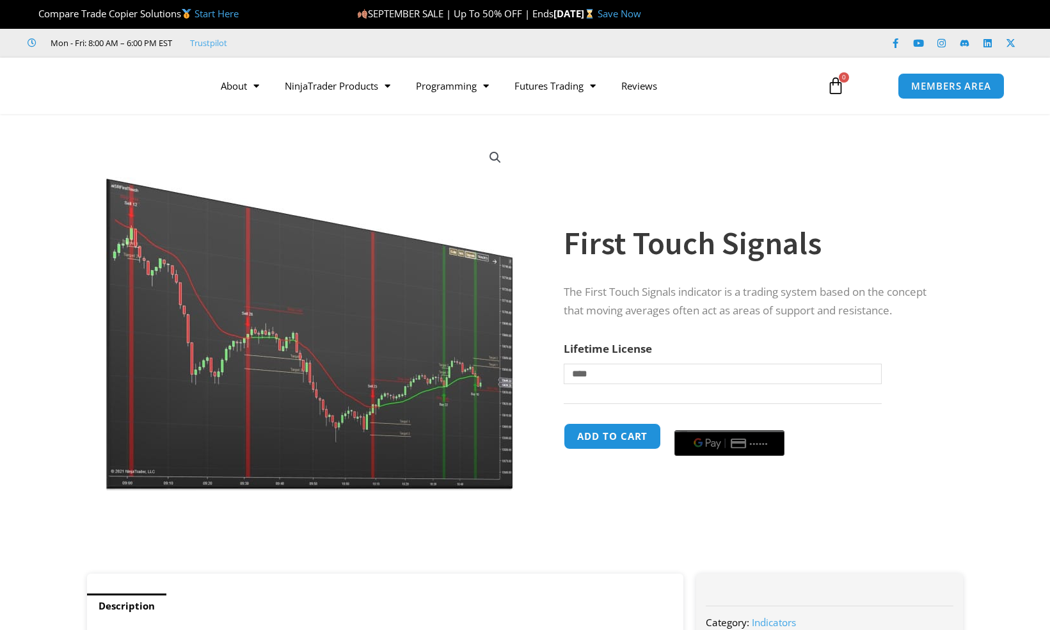 This screenshot has width=1050, height=630. I want to click on a: Reviews, so click(639, 86).